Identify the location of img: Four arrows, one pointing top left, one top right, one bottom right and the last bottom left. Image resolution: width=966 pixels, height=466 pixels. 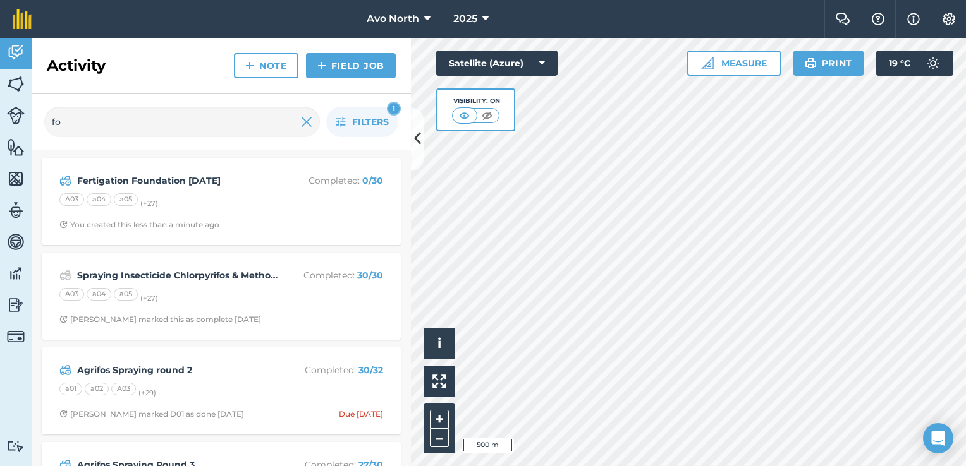
(439, 382).